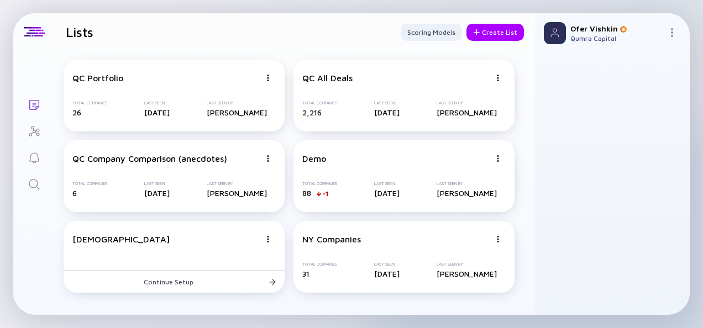 Image resolution: width=703 pixels, height=328 pixels. What do you see at coordinates (616, 38) in the screenshot?
I see `div: Qumra Capital` at bounding box center [616, 38].